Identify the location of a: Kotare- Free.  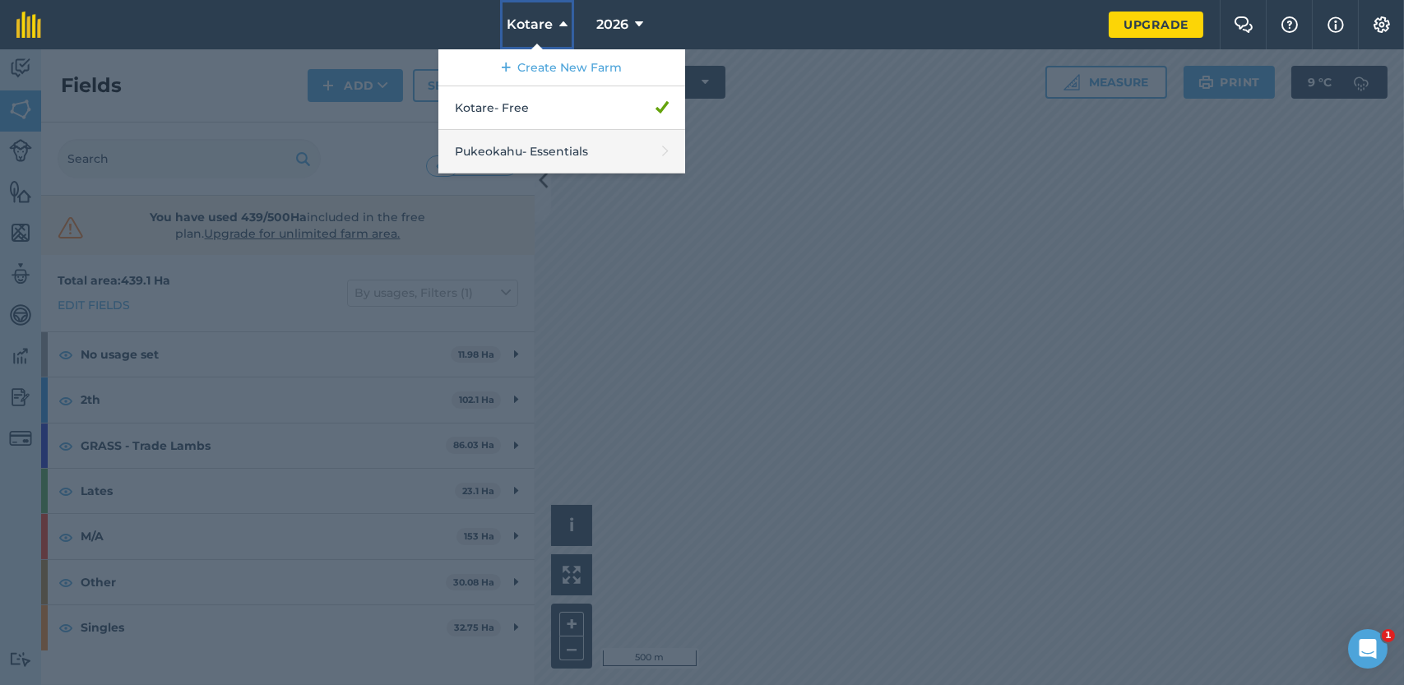
(562, 108).